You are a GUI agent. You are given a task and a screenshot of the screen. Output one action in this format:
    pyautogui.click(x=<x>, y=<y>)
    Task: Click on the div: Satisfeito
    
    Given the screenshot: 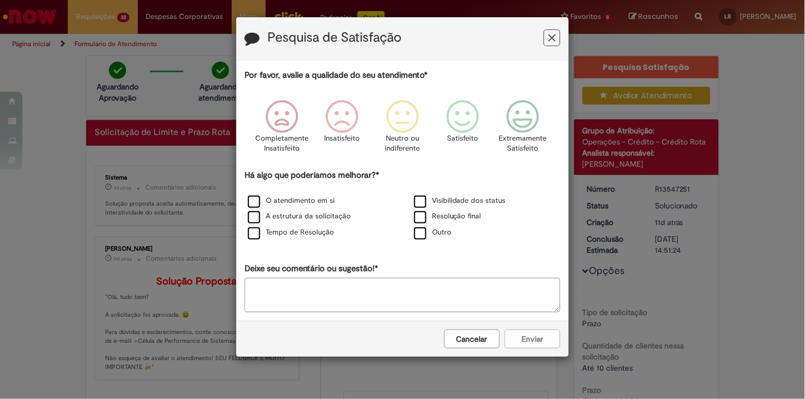 What is the action you would take?
    pyautogui.click(x=463, y=130)
    